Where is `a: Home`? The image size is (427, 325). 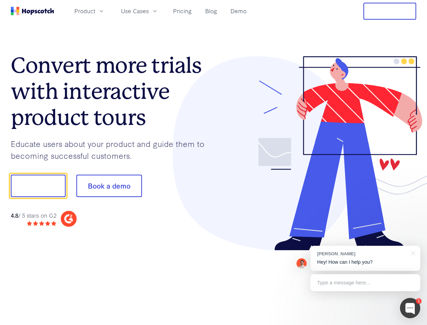
a: Home is located at coordinates (32, 11).